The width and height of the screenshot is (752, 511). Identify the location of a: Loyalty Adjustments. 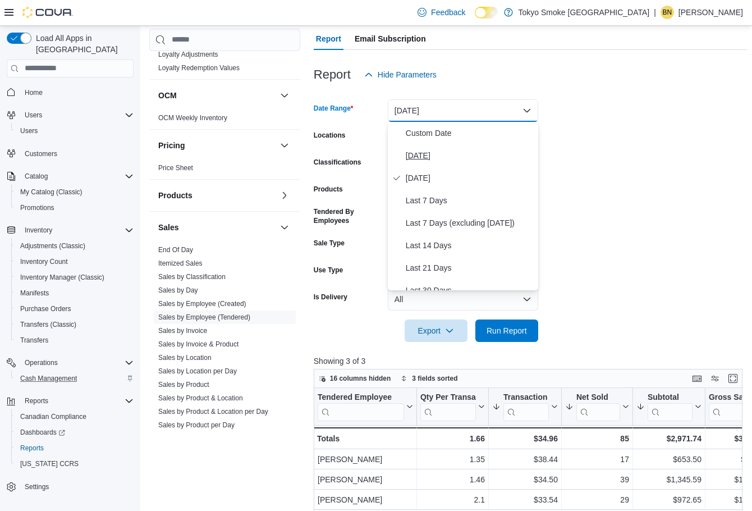
(188, 54).